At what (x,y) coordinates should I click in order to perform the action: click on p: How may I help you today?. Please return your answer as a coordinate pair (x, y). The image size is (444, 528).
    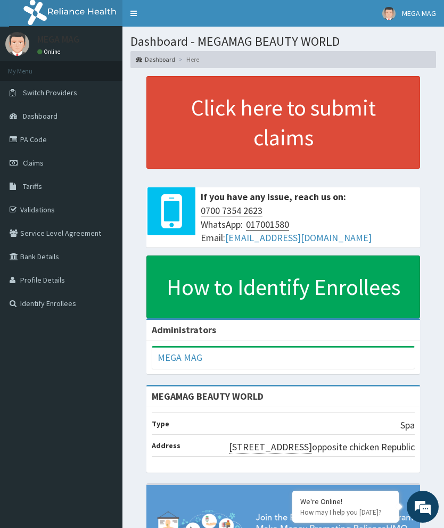
    Looking at the image, I should click on (345, 512).